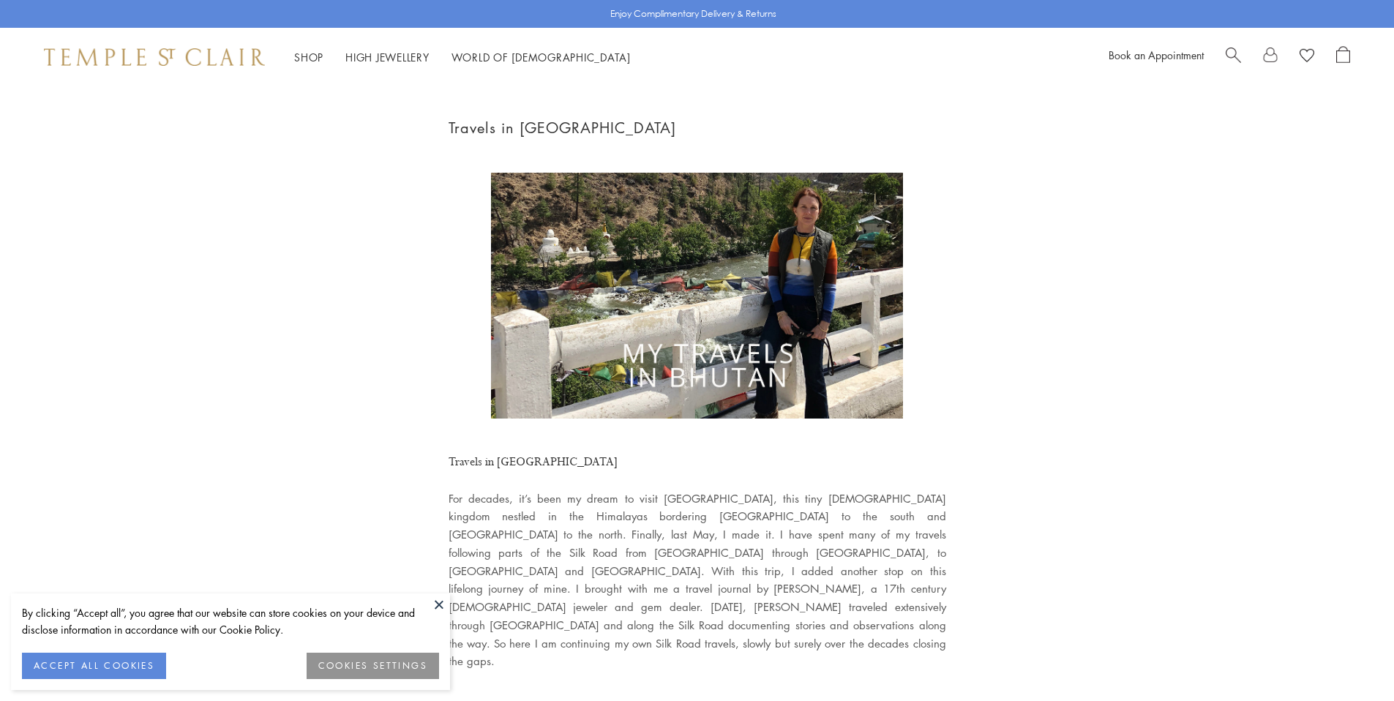 The width and height of the screenshot is (1394, 701). What do you see at coordinates (1156, 55) in the screenshot?
I see `a: Book an Appointment` at bounding box center [1156, 55].